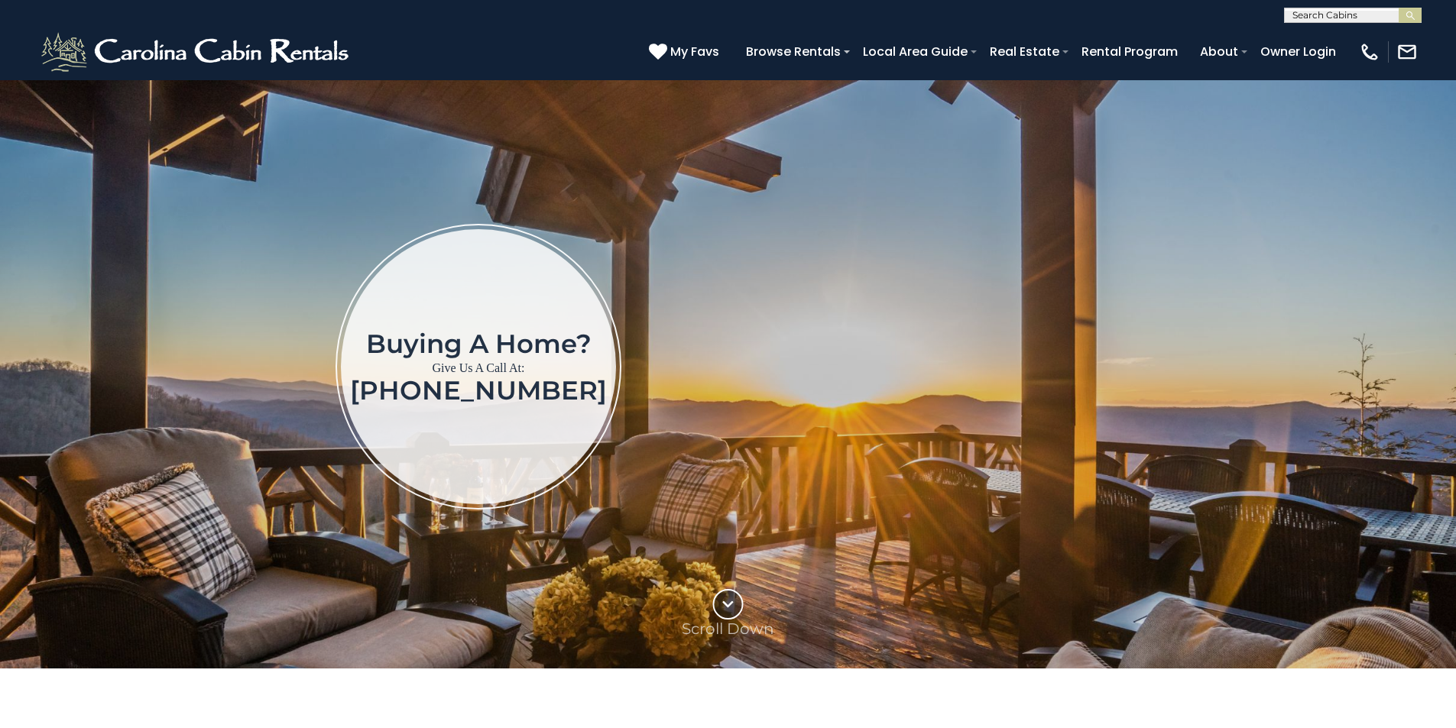 This screenshot has width=1456, height=728. Describe the element at coordinates (915, 51) in the screenshot. I see `a: Local Area Guide` at that location.